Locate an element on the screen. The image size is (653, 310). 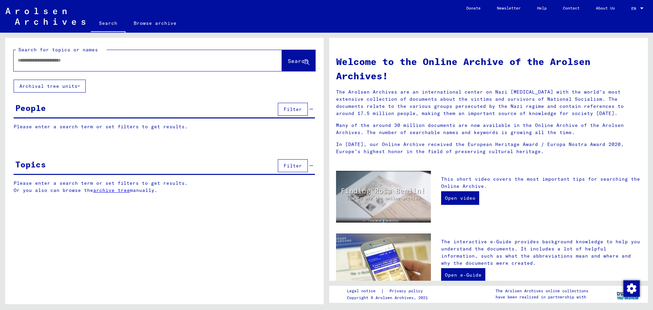
div: People is located at coordinates (31, 108).